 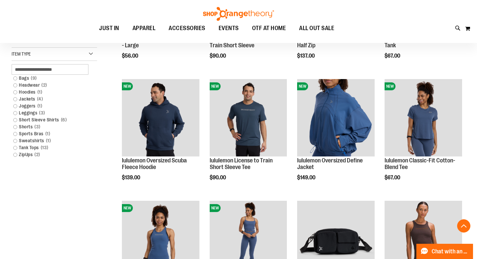 What do you see at coordinates (450, 252) in the screenshot?
I see `span: Chat with an Expert` at bounding box center [450, 252].